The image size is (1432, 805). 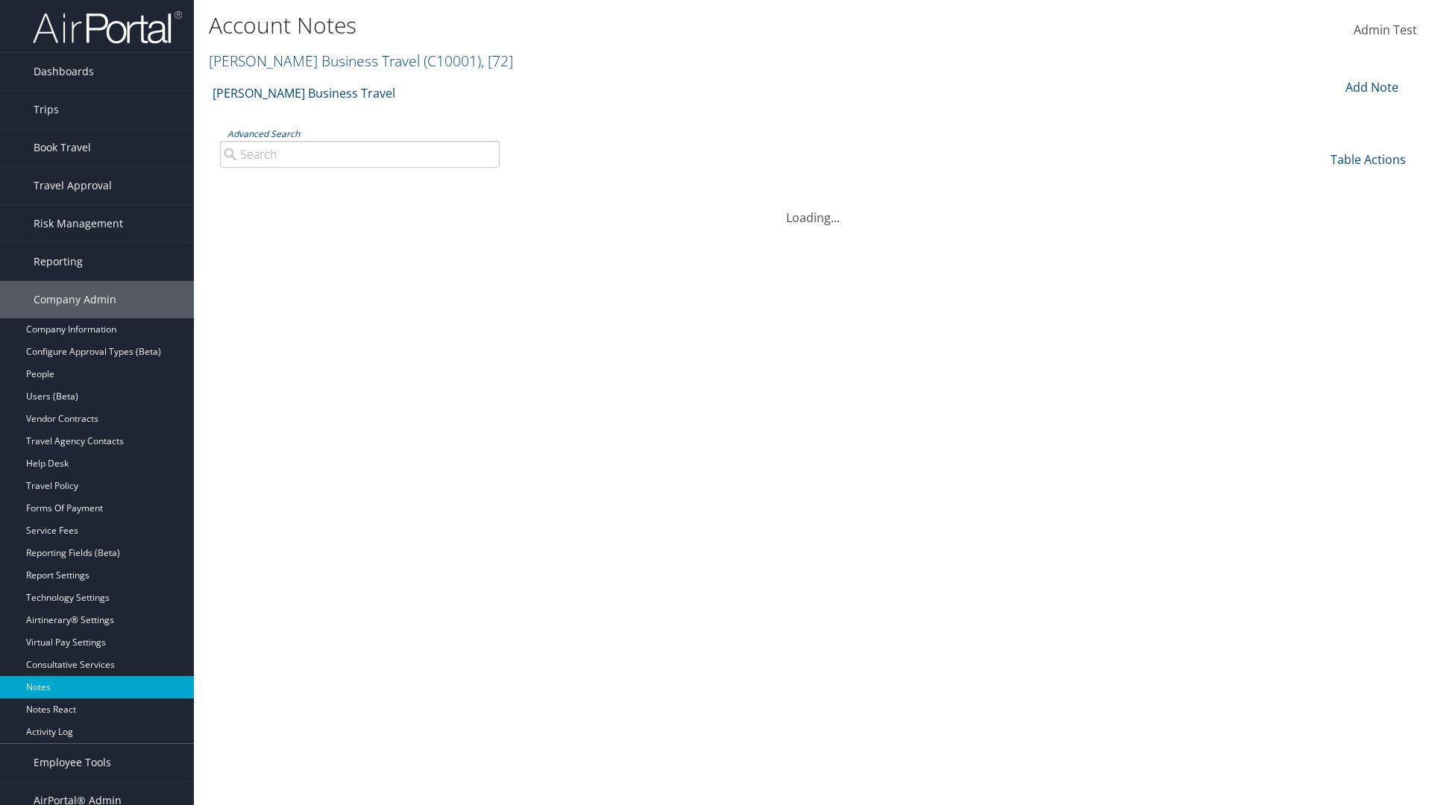 I want to click on span: Company Admin, so click(x=75, y=300).